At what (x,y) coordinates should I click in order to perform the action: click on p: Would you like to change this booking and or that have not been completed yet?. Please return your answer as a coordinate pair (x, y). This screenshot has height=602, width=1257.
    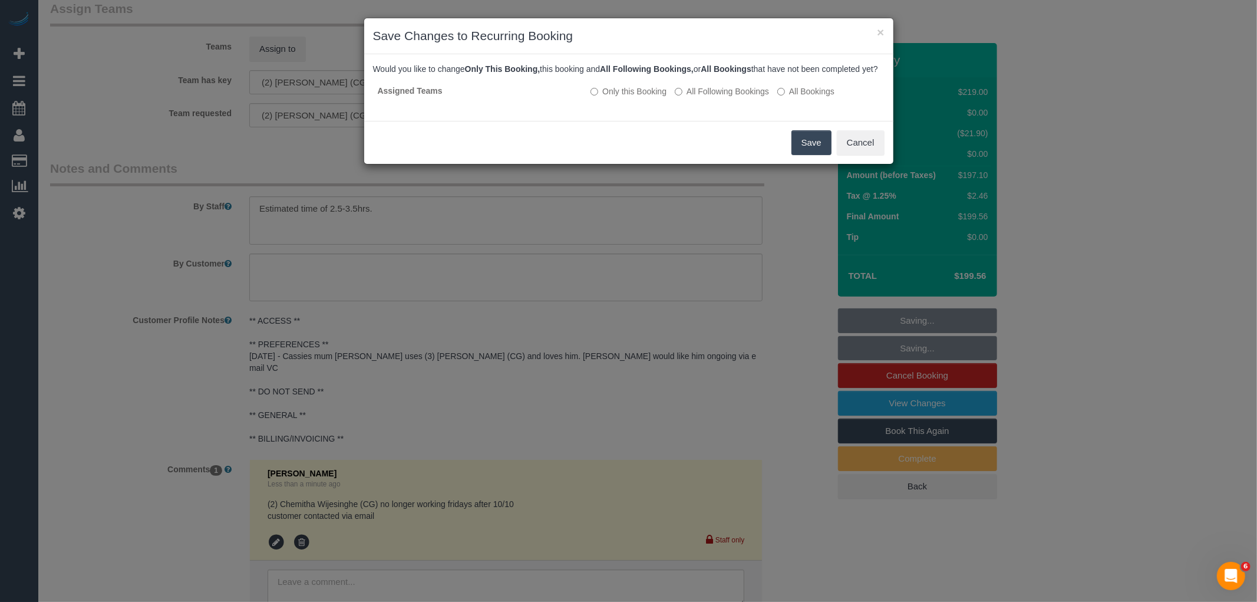
    Looking at the image, I should click on (629, 69).